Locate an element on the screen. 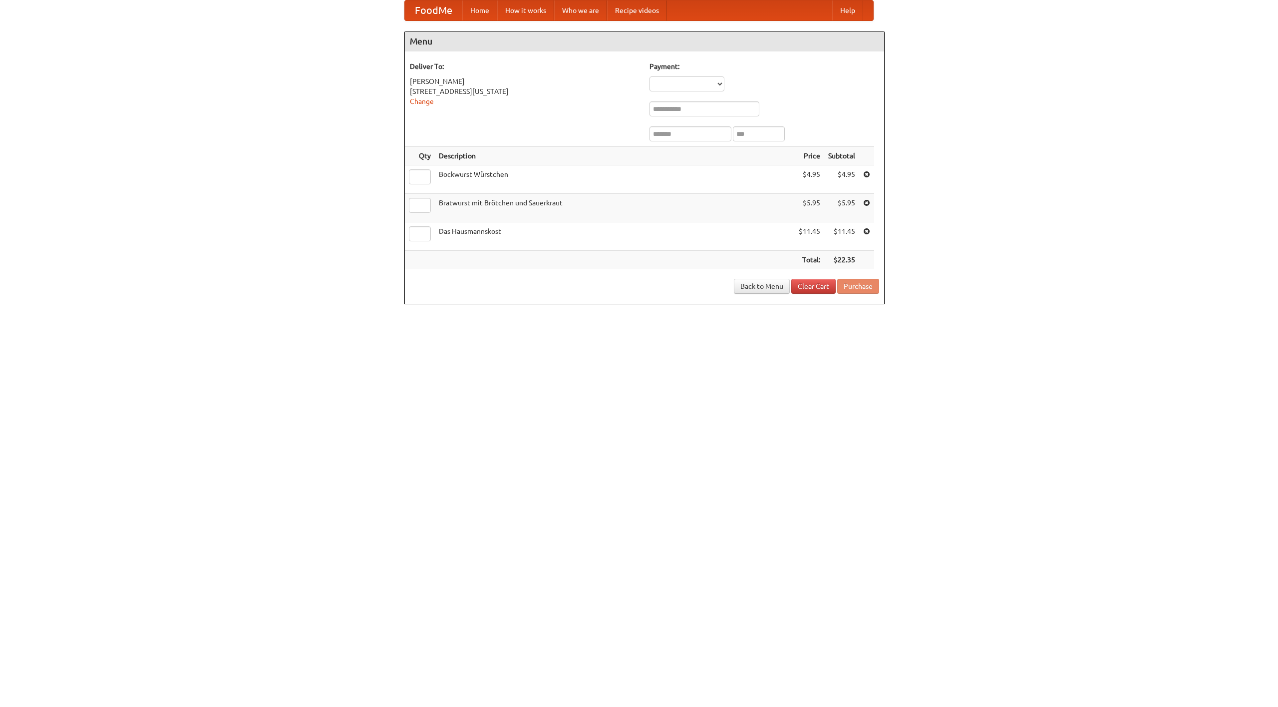 This screenshot has height=707, width=1278. th: Qty is located at coordinates (420, 156).